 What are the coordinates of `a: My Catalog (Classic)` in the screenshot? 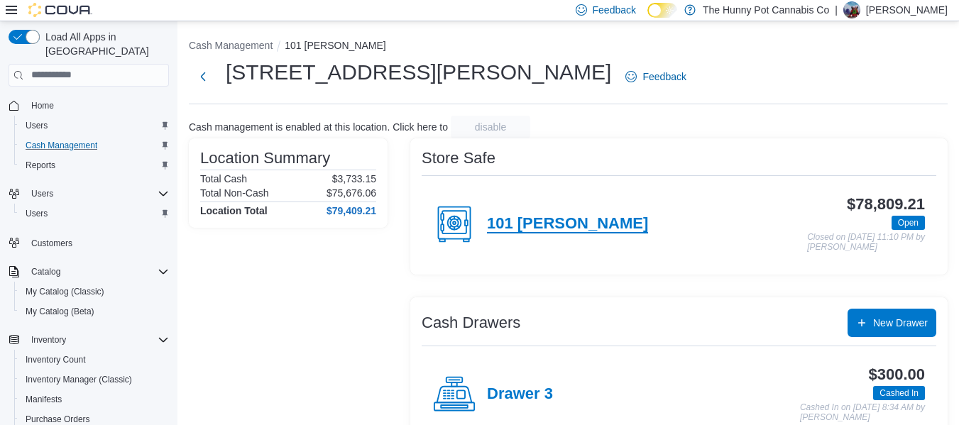 It's located at (65, 292).